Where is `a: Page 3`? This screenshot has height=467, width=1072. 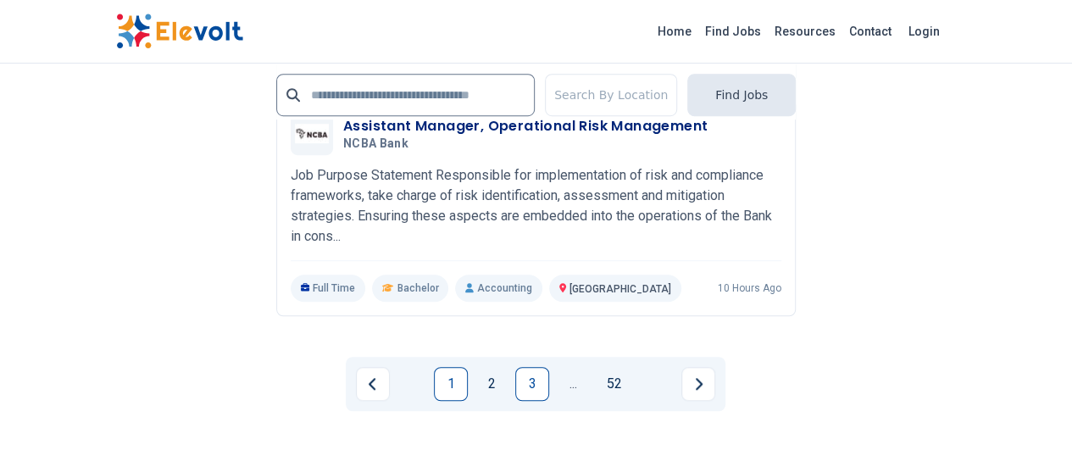
a: Page 3 is located at coordinates (532, 384).